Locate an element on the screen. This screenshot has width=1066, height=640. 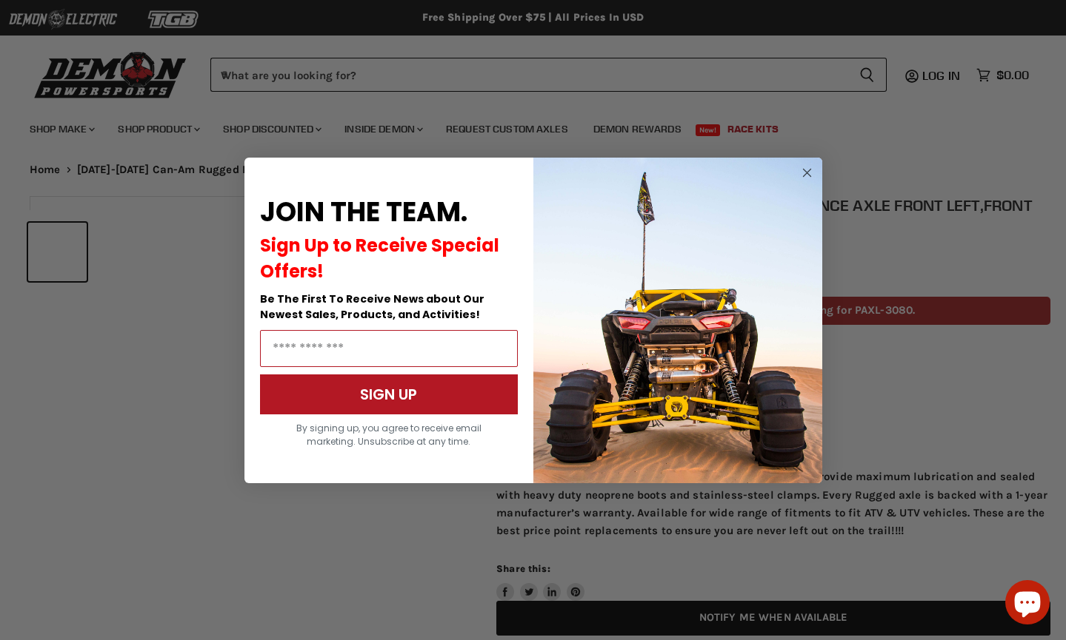
button: SIGN UP is located at coordinates (389, 395).